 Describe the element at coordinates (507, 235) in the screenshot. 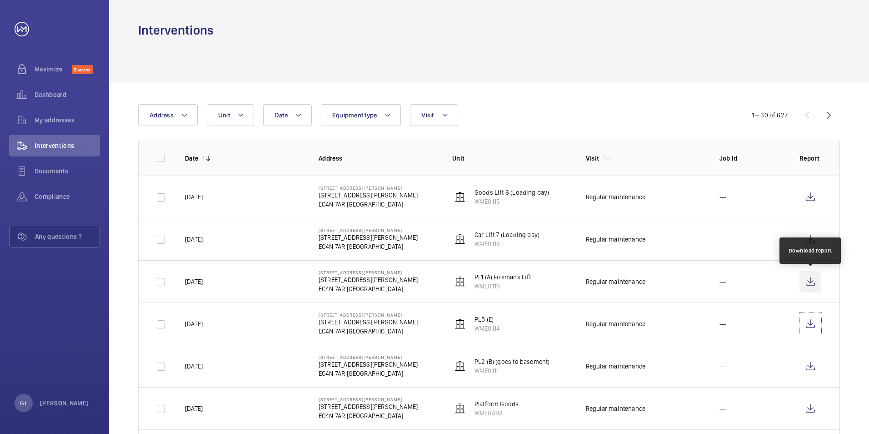

I see `p: Car Lift 7 (Loading bay)` at that location.